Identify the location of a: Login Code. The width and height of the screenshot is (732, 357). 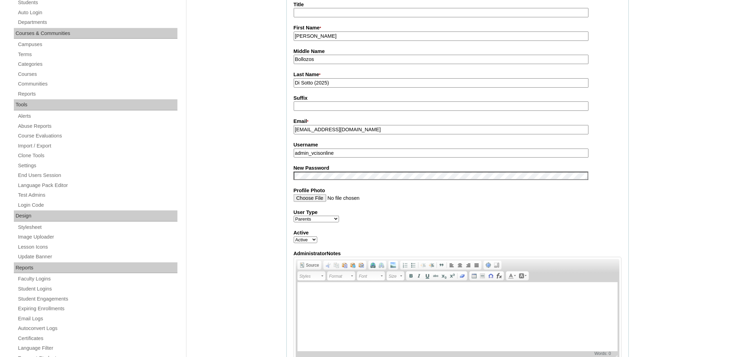
(97, 205).